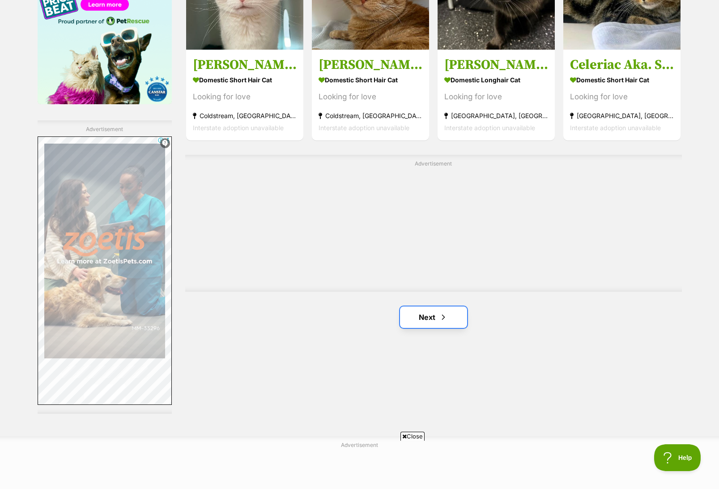 The image size is (719, 489). Describe the element at coordinates (165, 143) in the screenshot. I see `img: info.svg` at that location.